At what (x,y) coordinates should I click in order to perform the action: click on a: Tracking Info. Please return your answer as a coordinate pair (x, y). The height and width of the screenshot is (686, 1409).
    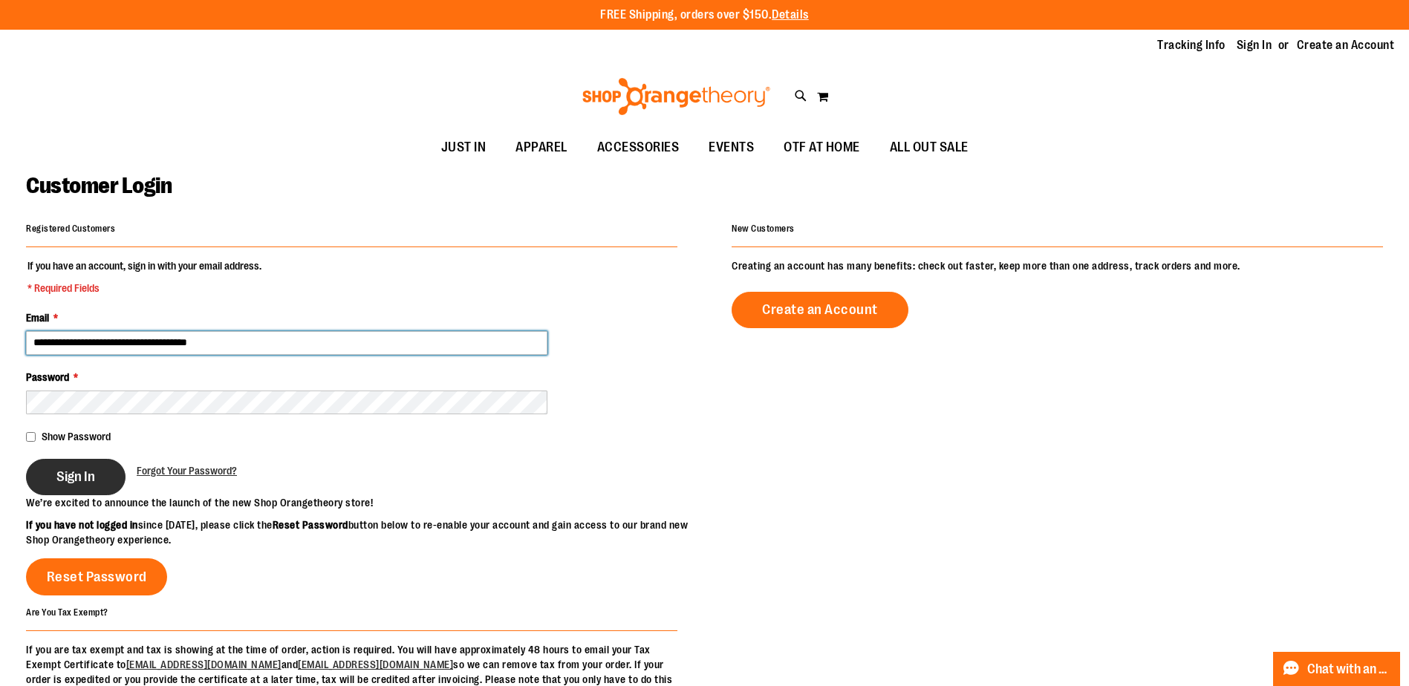
    Looking at the image, I should click on (1191, 45).